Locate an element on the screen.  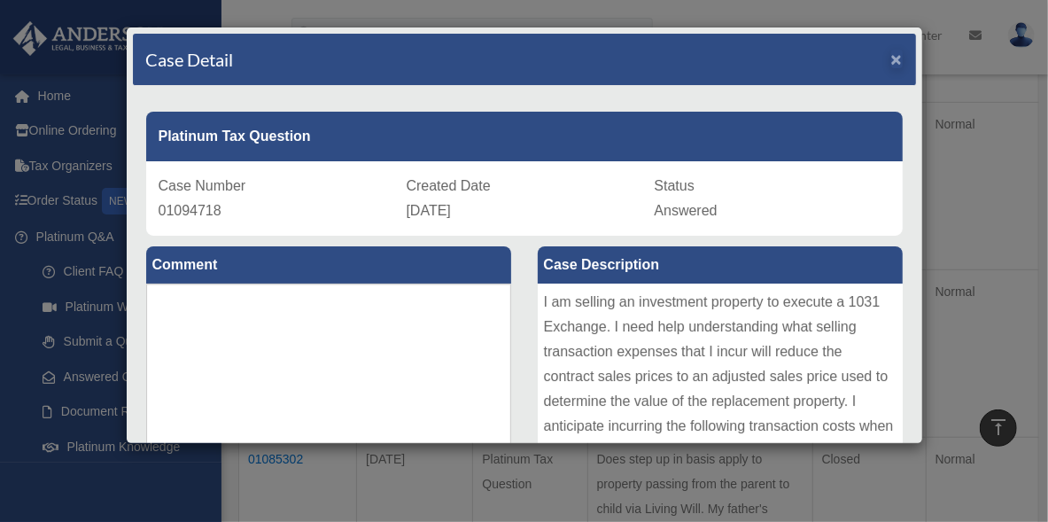
span: Status is located at coordinates (674, 185).